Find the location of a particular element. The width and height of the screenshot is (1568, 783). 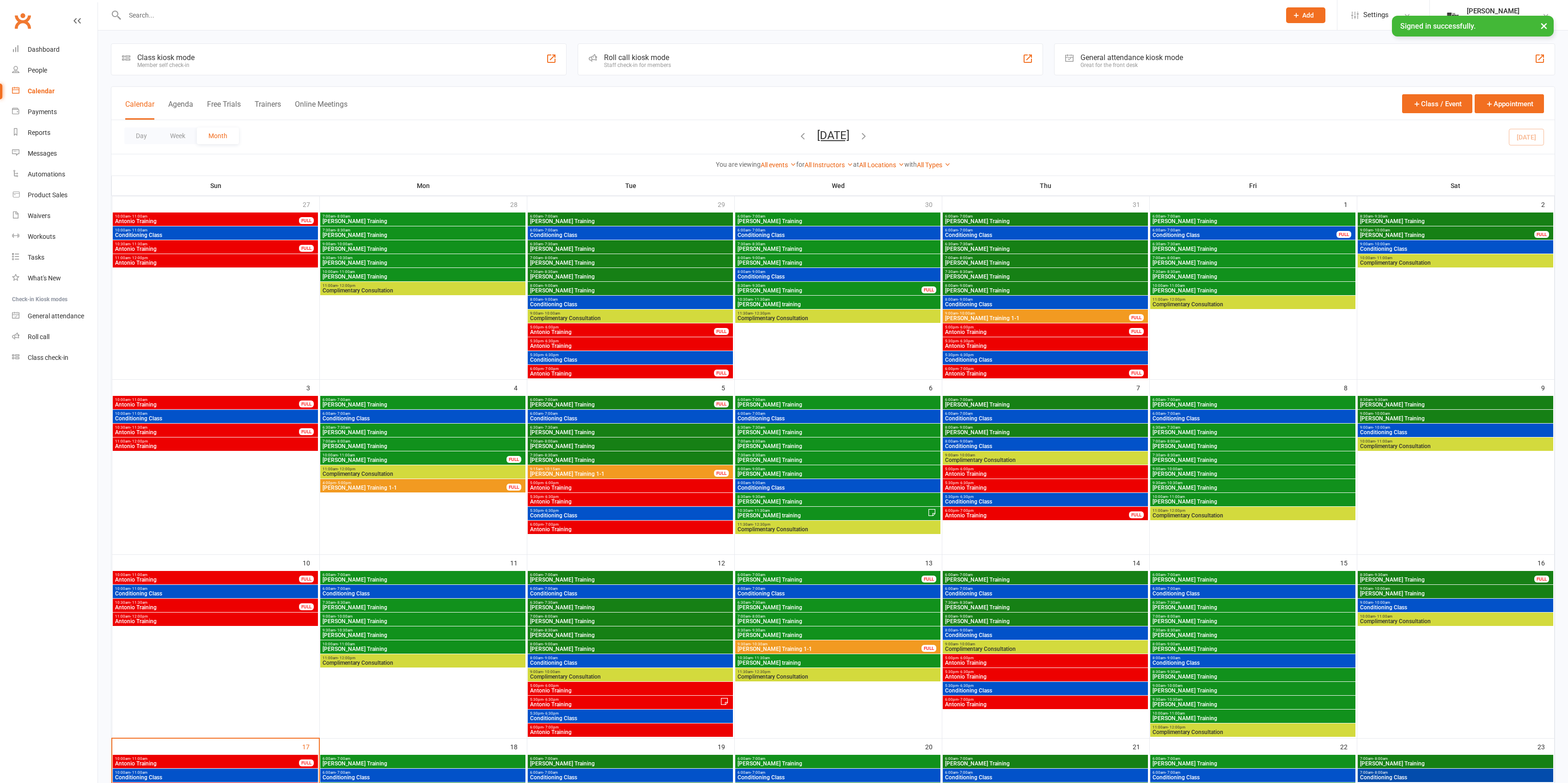

span: - 10:30am is located at coordinates (344, 258).